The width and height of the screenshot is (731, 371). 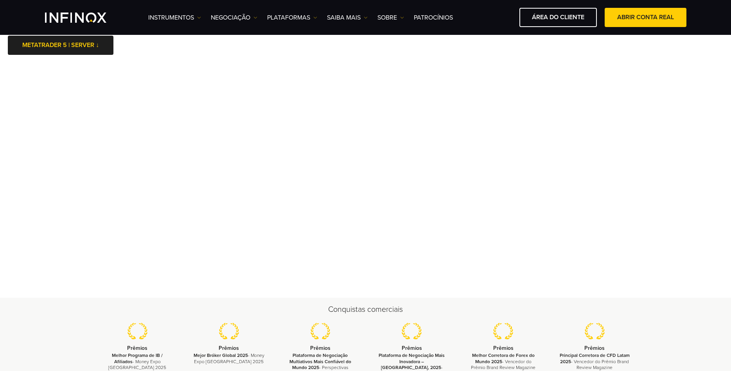 I want to click on strong: Melhor Programa de IB / Afiliados, so click(x=137, y=358).